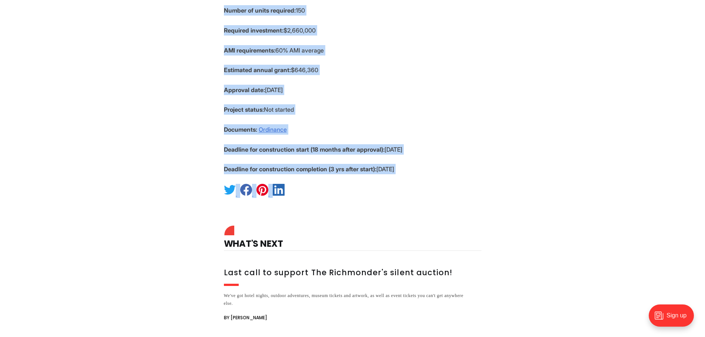 The width and height of the screenshot is (705, 337). I want to click on strong: Approval date:, so click(244, 90).